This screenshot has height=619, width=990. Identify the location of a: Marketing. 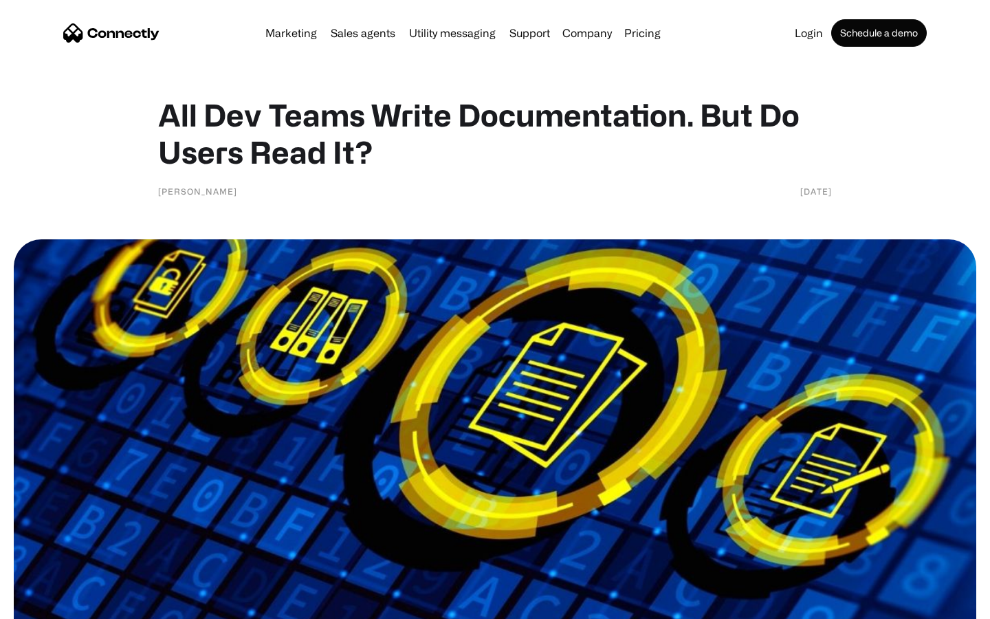
(291, 33).